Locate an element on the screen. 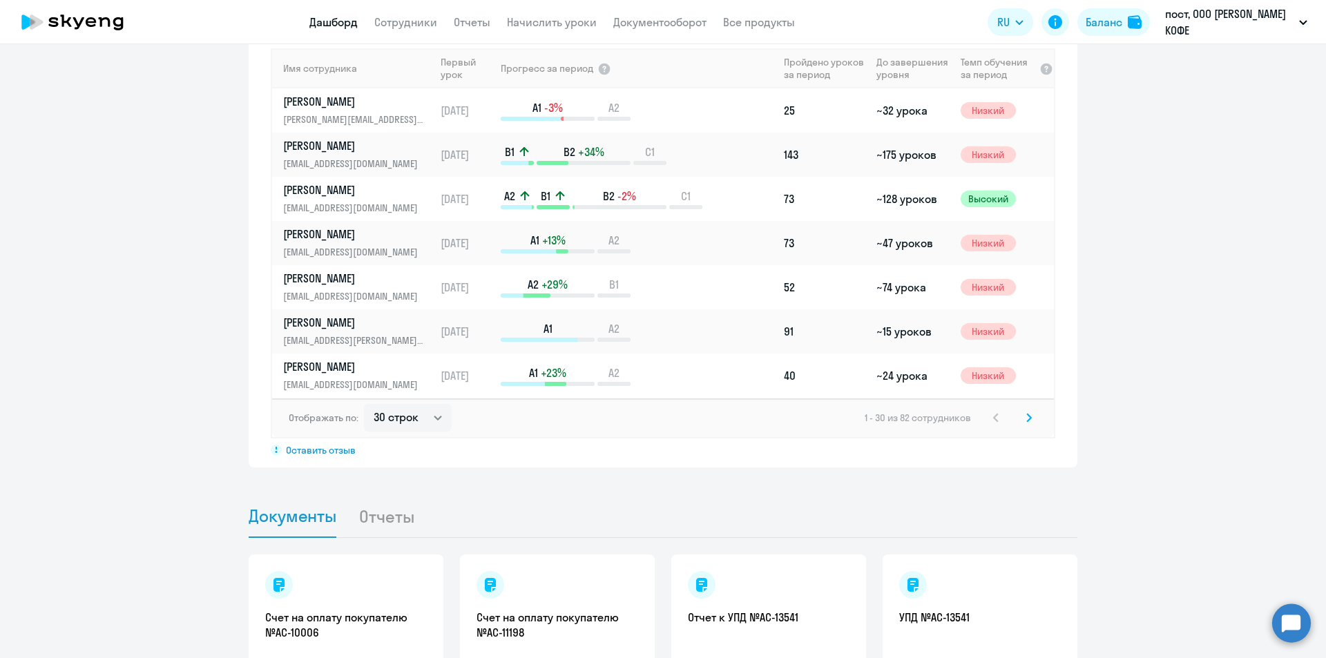 Image resolution: width=1326 pixels, height=658 pixels. span: +23% is located at coordinates (553, 373).